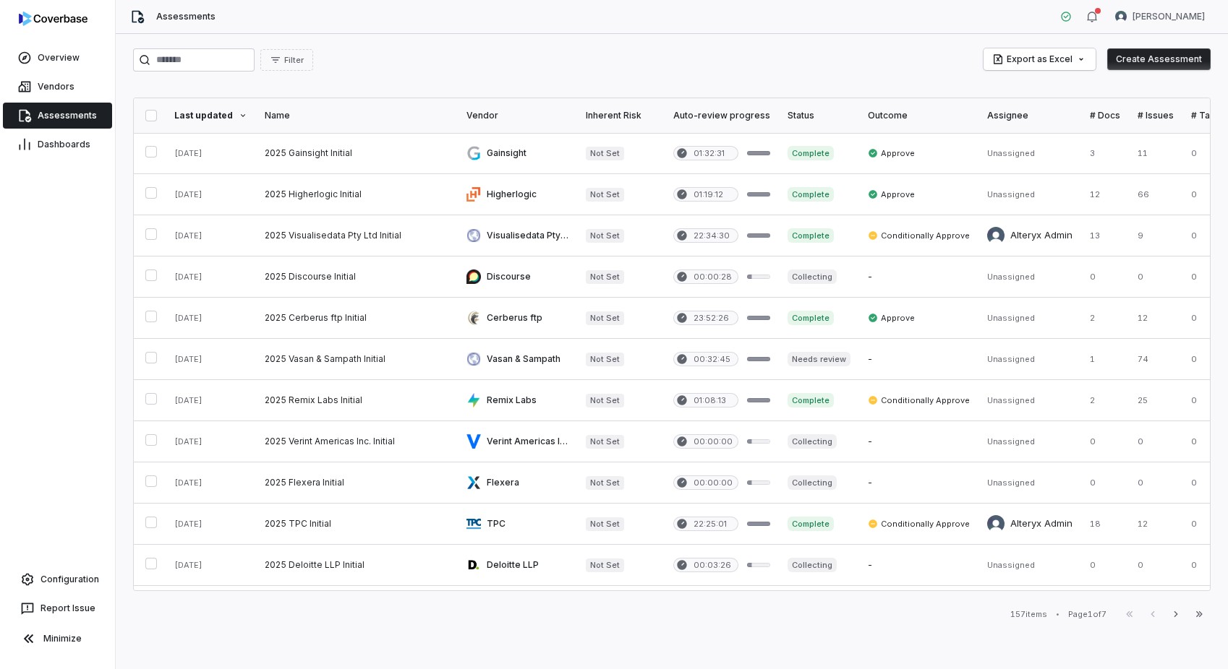 The width and height of the screenshot is (1228, 669). Describe the element at coordinates (57, 609) in the screenshot. I see `button: Report Issue` at that location.